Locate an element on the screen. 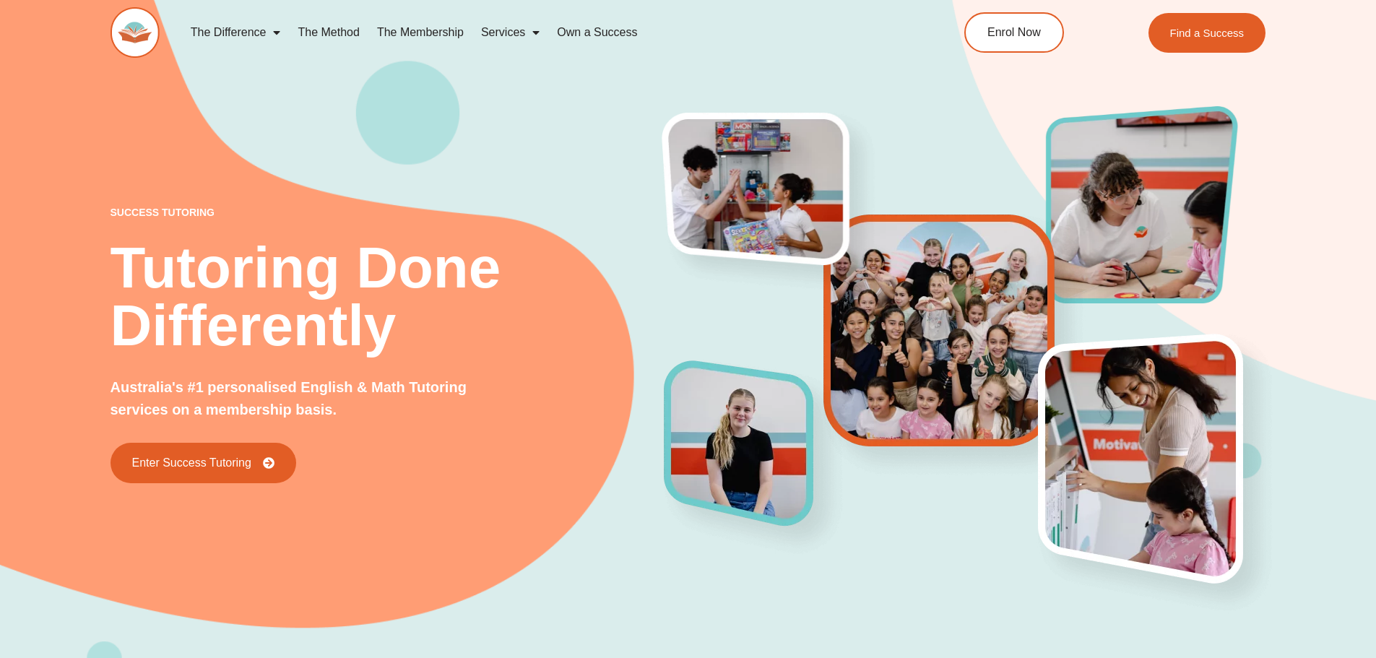  nav: Menu is located at coordinates (540, 33).